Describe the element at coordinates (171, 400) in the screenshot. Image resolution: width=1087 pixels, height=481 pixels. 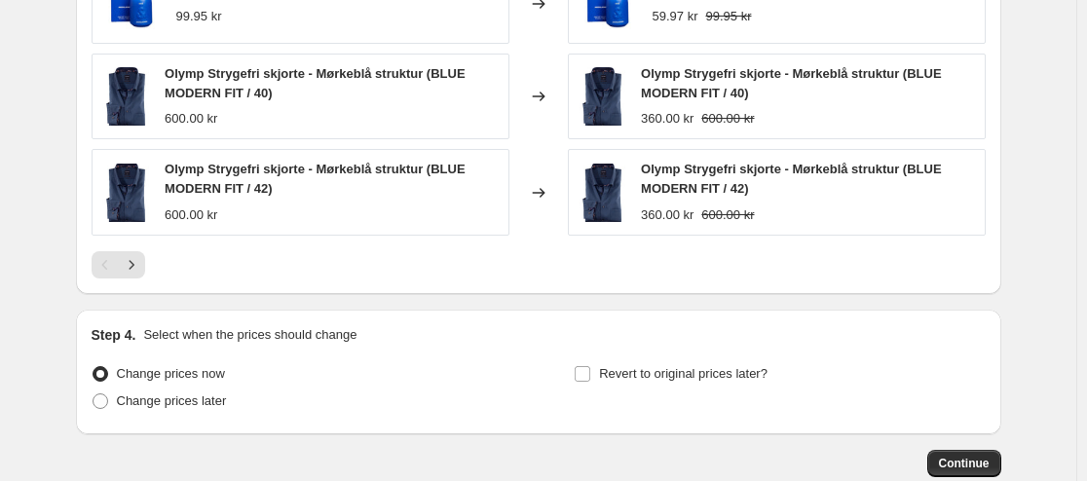
I see `span: Change prices later` at that location.